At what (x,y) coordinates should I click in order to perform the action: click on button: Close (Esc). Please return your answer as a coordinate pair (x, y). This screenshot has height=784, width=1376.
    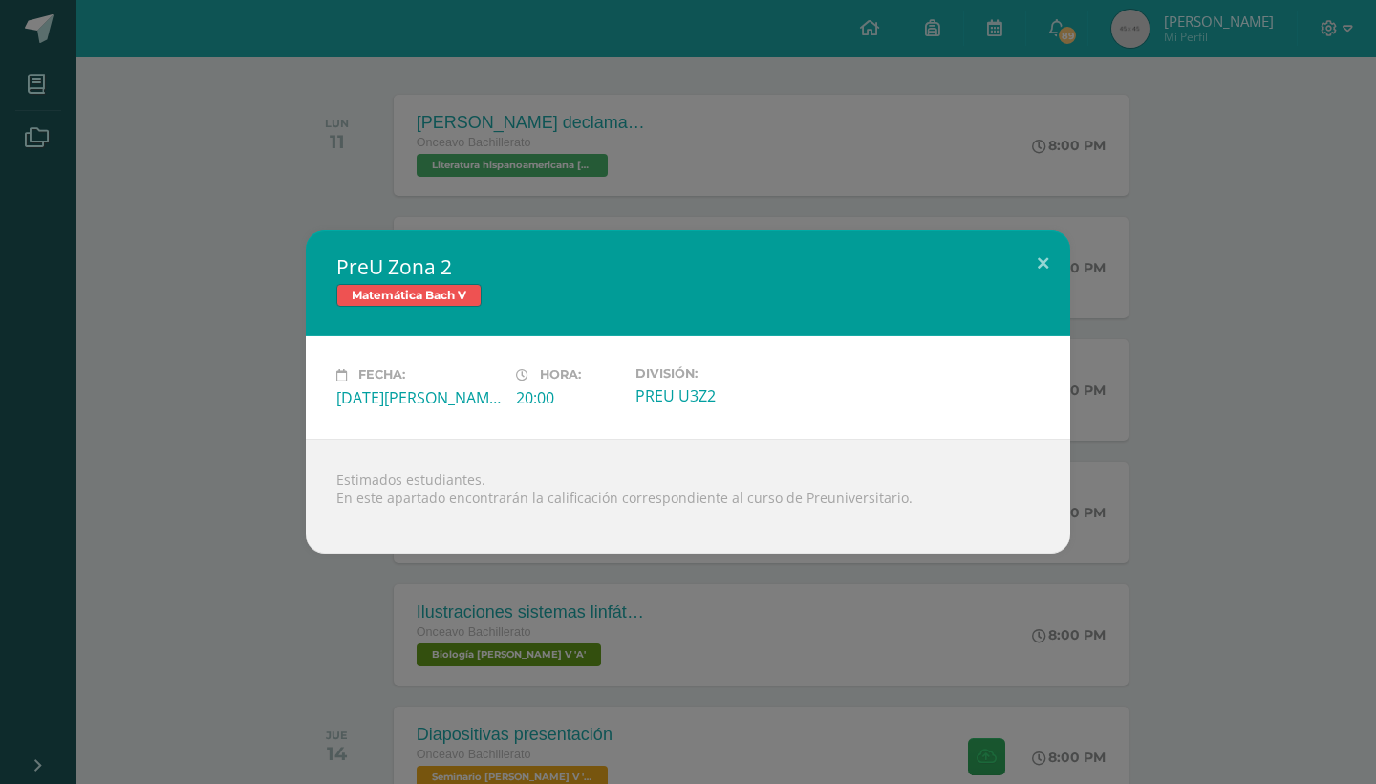
    Looking at the image, I should click on (1042, 263).